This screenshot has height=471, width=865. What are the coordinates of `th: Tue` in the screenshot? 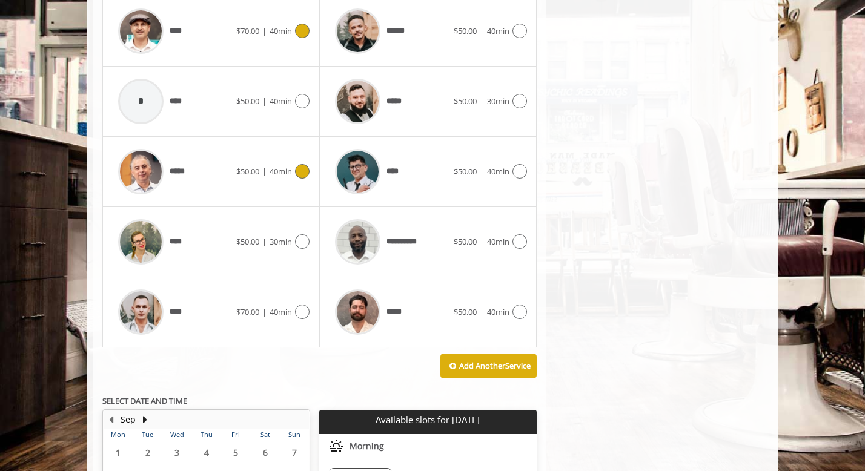 It's located at (147, 435).